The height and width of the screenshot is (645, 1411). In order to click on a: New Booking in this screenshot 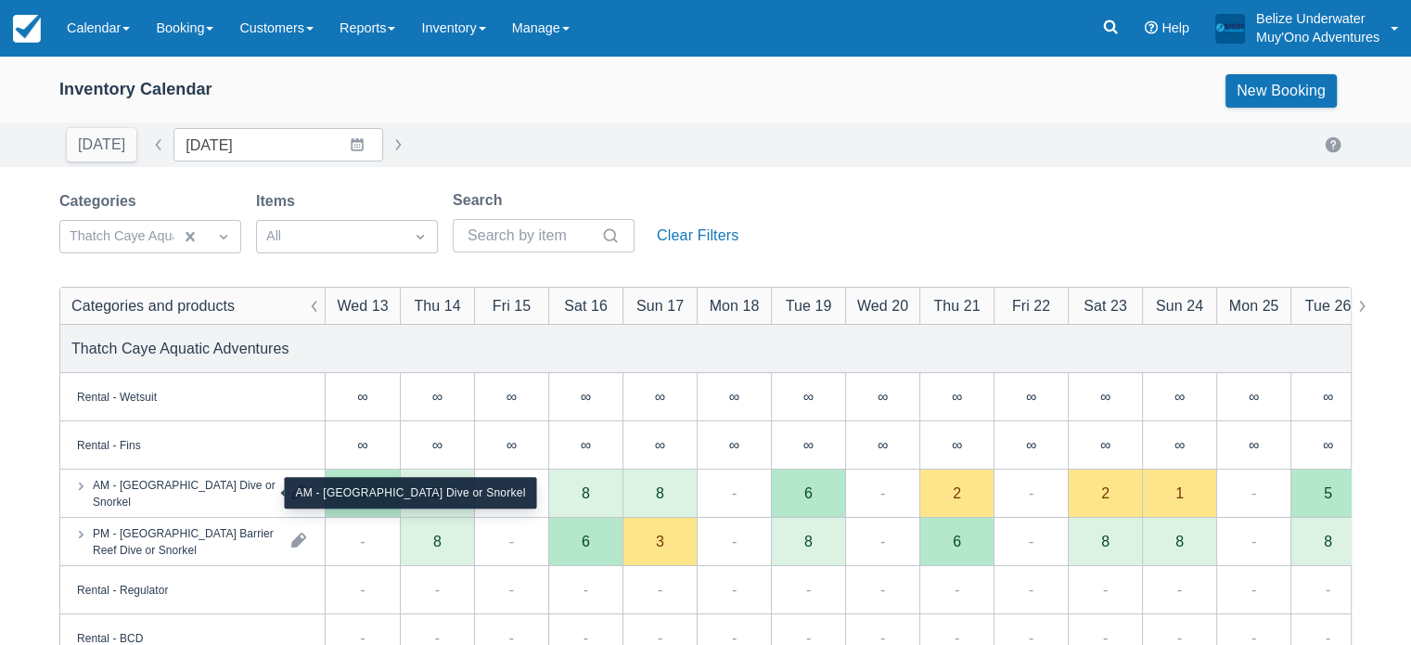, I will do `click(1281, 91)`.